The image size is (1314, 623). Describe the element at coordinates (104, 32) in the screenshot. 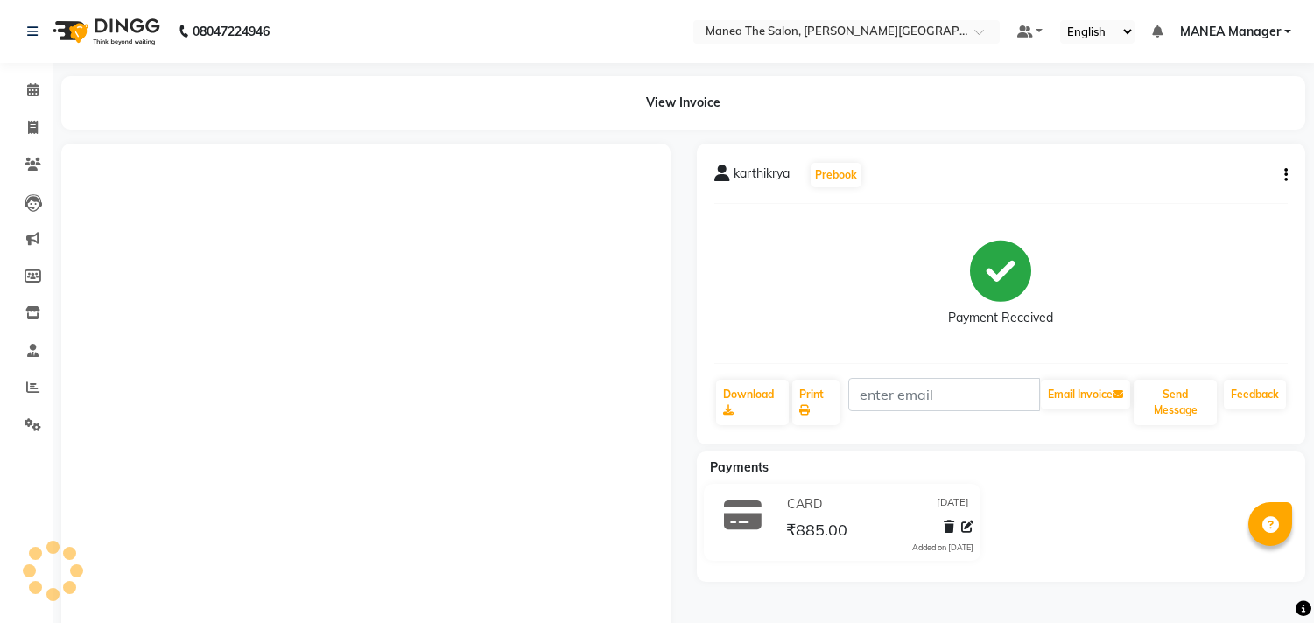

I see `img: logo` at that location.